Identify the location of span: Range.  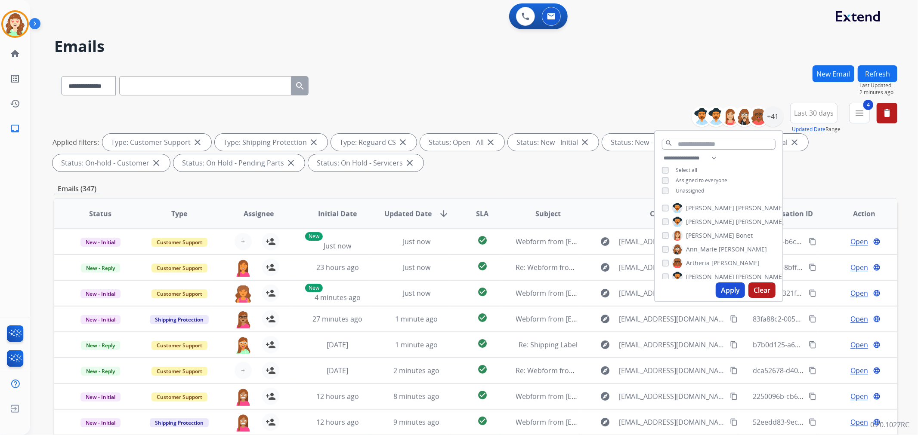
(816, 129).